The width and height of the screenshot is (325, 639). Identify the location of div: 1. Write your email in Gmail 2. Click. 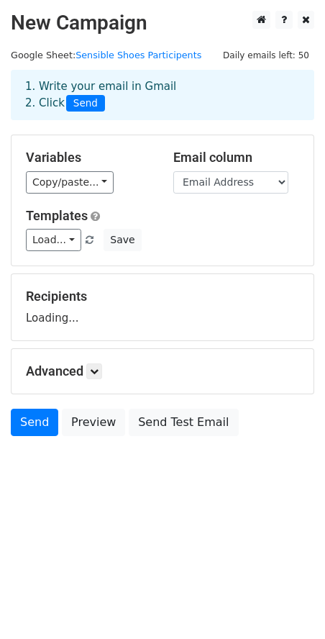
(163, 95).